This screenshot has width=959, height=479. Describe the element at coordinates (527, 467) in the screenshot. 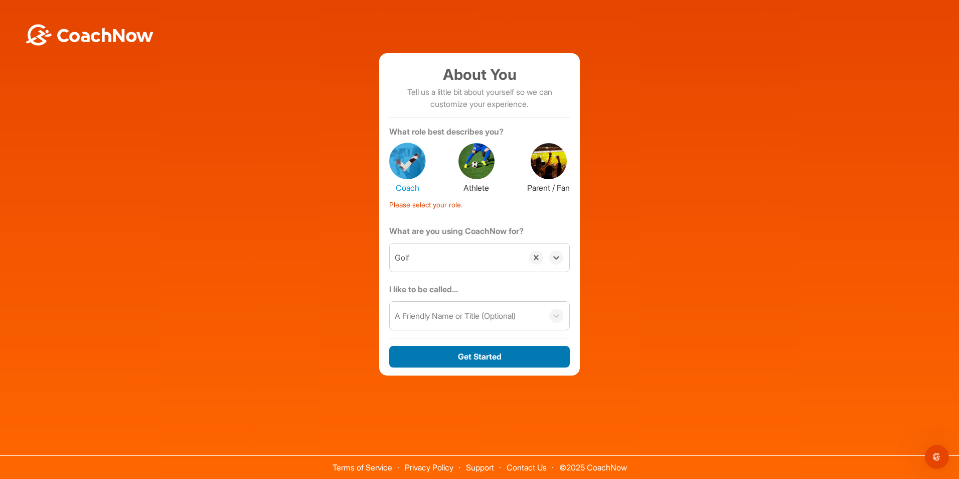

I see `a: Contact Us` at that location.